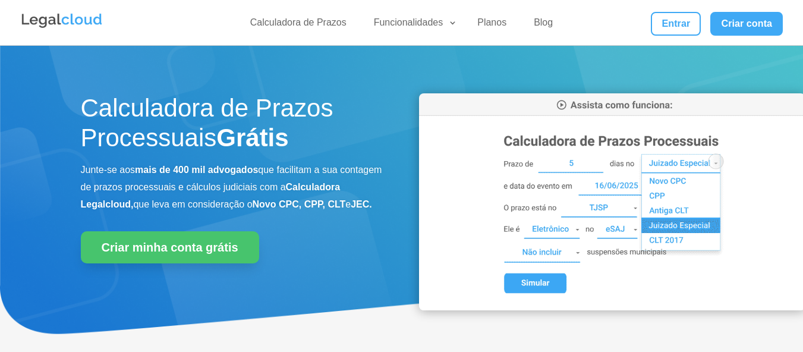 Image resolution: width=803 pixels, height=352 pixels. What do you see at coordinates (492, 25) in the screenshot?
I see `a: Planos` at bounding box center [492, 25].